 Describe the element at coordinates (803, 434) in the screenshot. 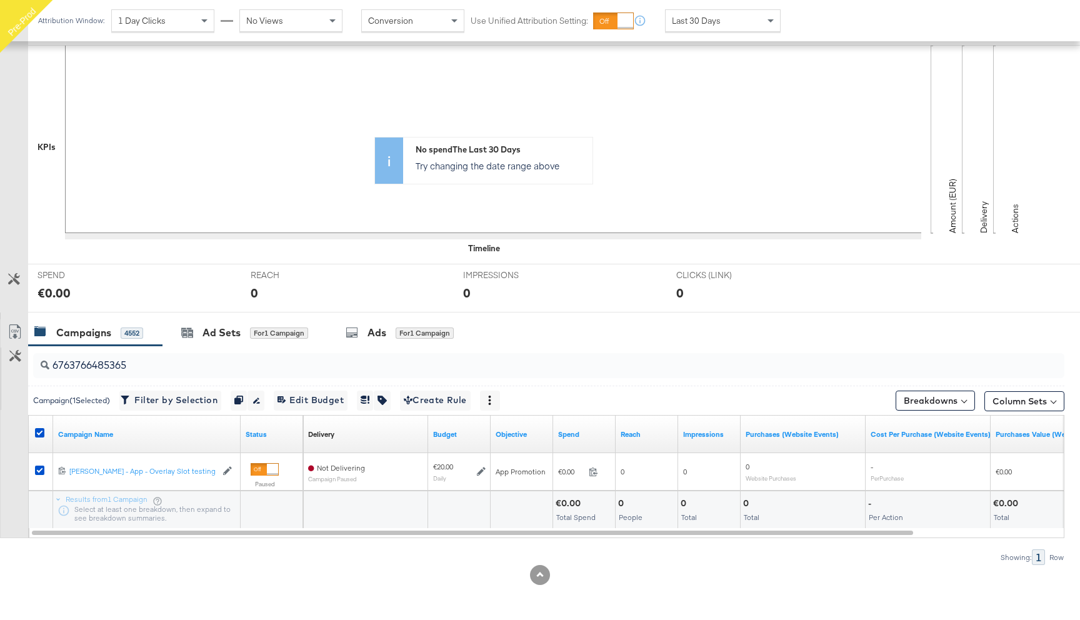

I see `a: The number of times a purchase was made tracked by your Custom Audience pixel on your website aft...` at that location.